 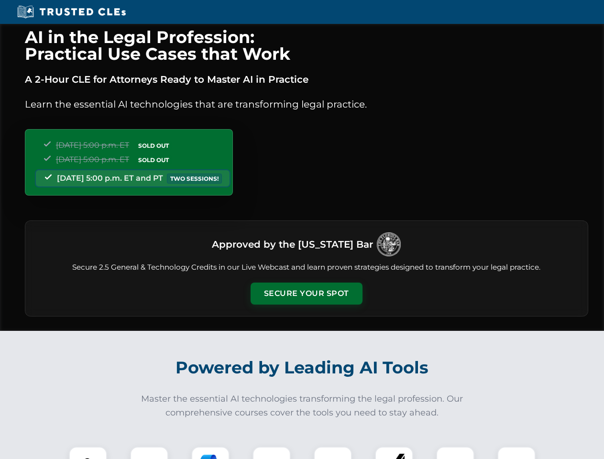 What do you see at coordinates (306, 267) in the screenshot?
I see `p: Secure 2.5 General & Technology Credits in our Live Webcast and learn proven strategies designed ...` at bounding box center [306, 267].